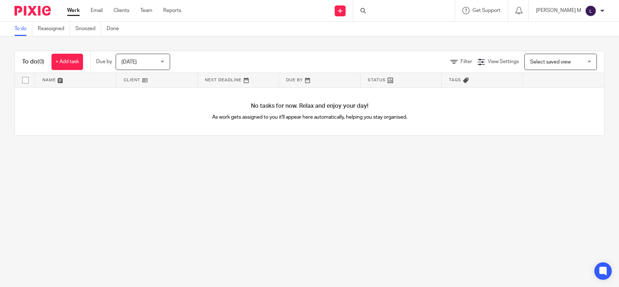  What do you see at coordinates (33, 62) in the screenshot?
I see `h1: To do` at bounding box center [33, 62].